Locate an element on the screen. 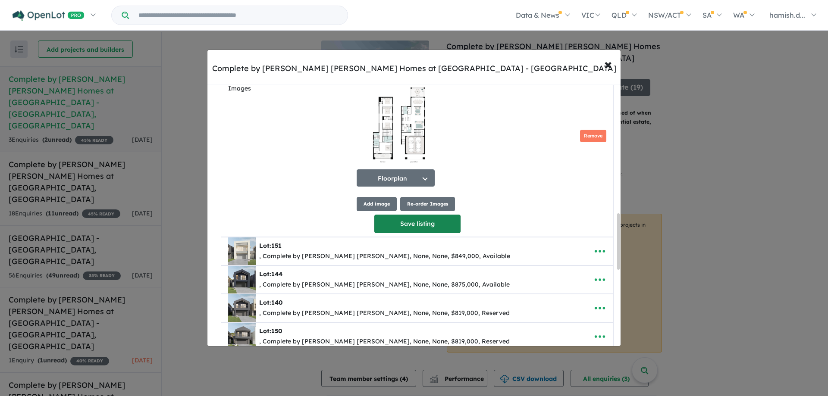 The image size is (828, 396). span: hamish.d... is located at coordinates (787, 15).